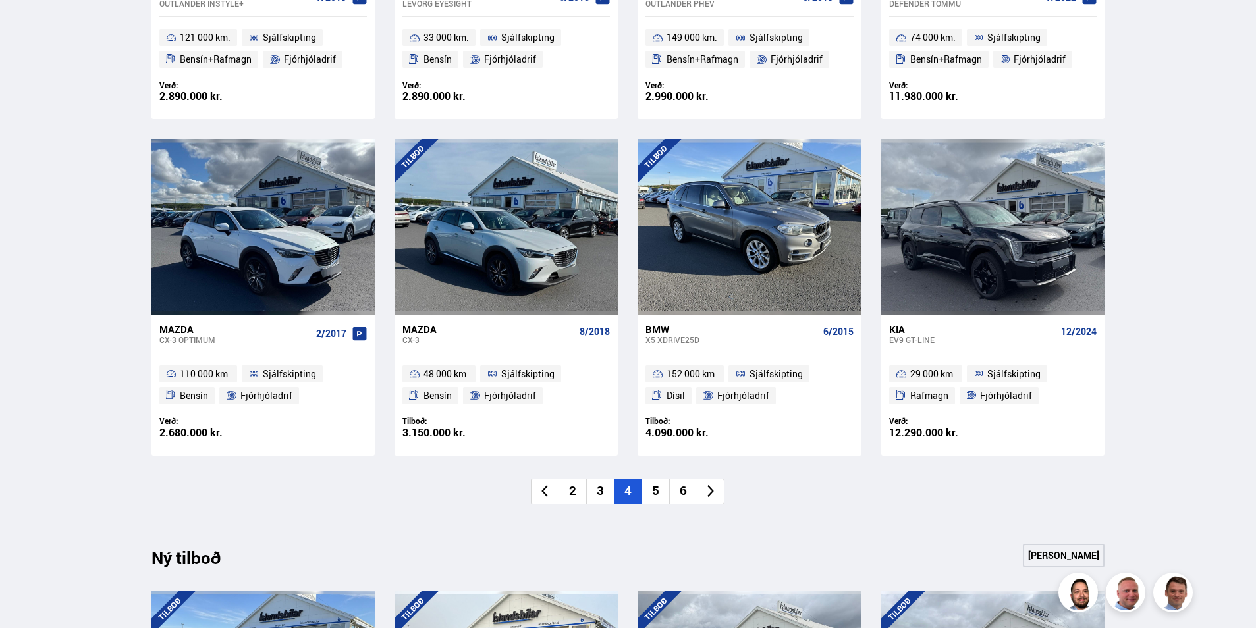 The image size is (1256, 628). What do you see at coordinates (454, 433) in the screenshot?
I see `div: 3.150.000 kr.` at bounding box center [454, 433].